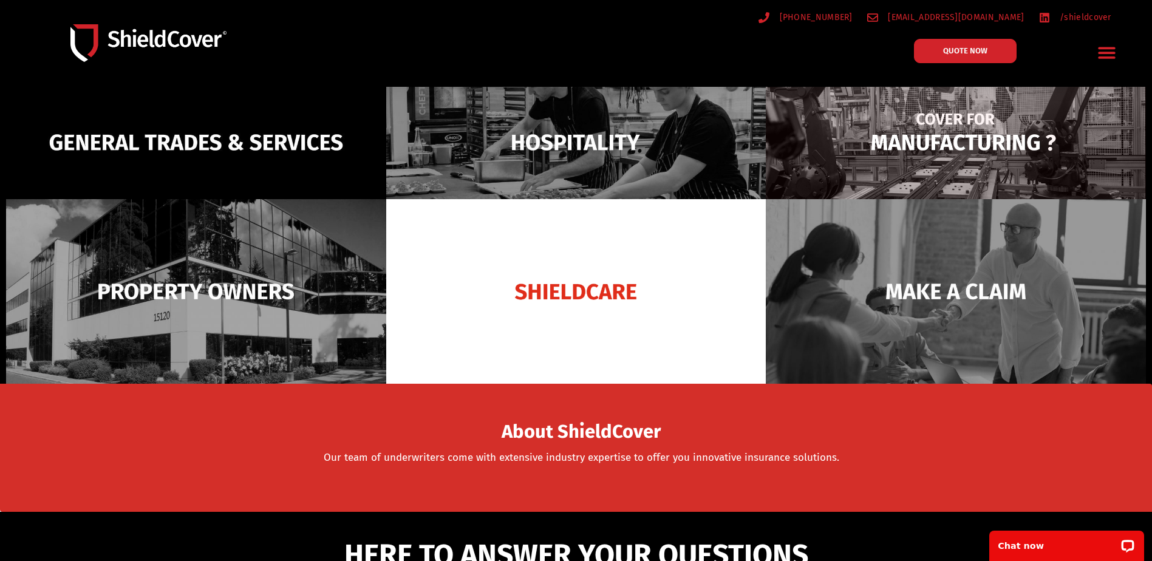 The width and height of the screenshot is (1152, 561). I want to click on img: Shield-Cover-Underwriting-Australia-logo-full, so click(148, 43).